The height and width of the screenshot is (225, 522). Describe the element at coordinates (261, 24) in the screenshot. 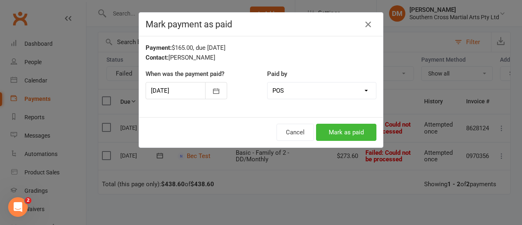

I see `h4: Mark payment as paid` at that location.